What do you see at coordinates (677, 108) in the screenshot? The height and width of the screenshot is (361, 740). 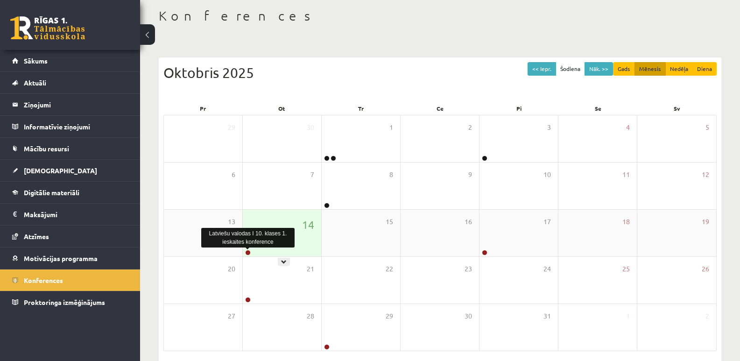 I see `div: Sv` at bounding box center [677, 108].